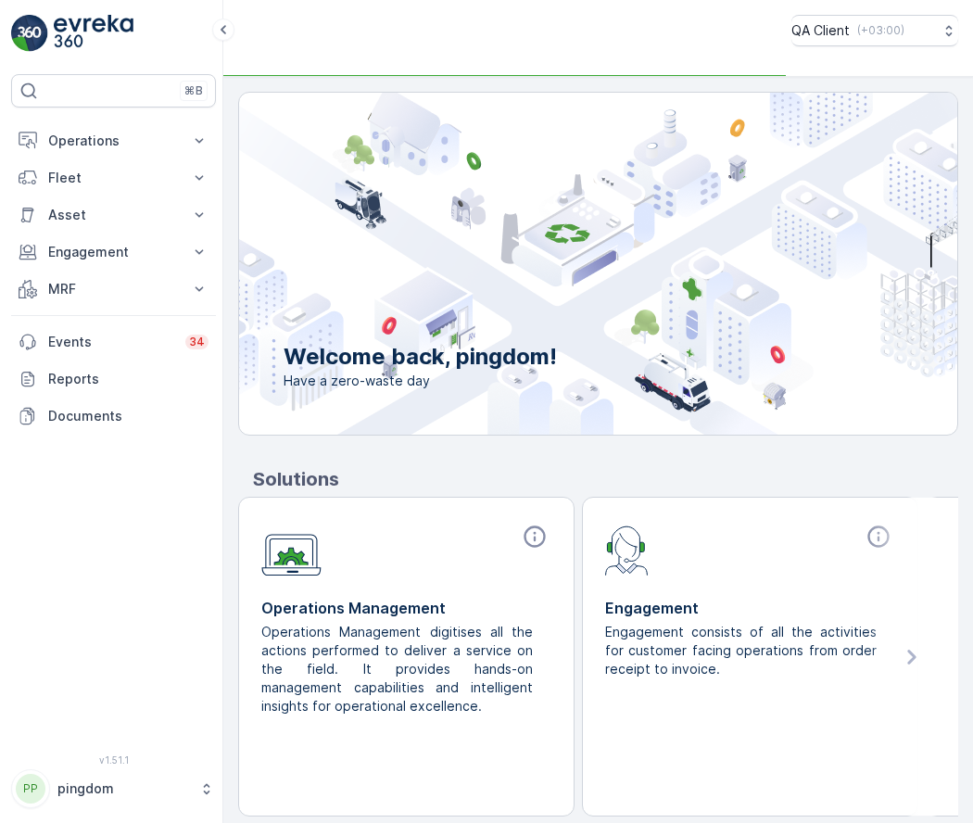 This screenshot has height=823, width=973. What do you see at coordinates (30, 33) in the screenshot?
I see `img: logo` at bounding box center [30, 33].